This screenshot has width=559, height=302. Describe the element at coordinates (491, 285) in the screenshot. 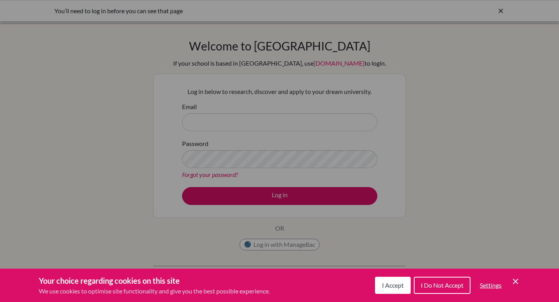

I see `button: Settings` at that location.